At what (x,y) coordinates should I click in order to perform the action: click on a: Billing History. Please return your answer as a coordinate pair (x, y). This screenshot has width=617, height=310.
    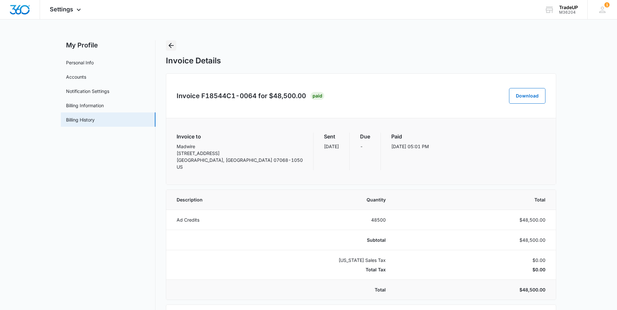
    Looking at the image, I should click on (80, 120).